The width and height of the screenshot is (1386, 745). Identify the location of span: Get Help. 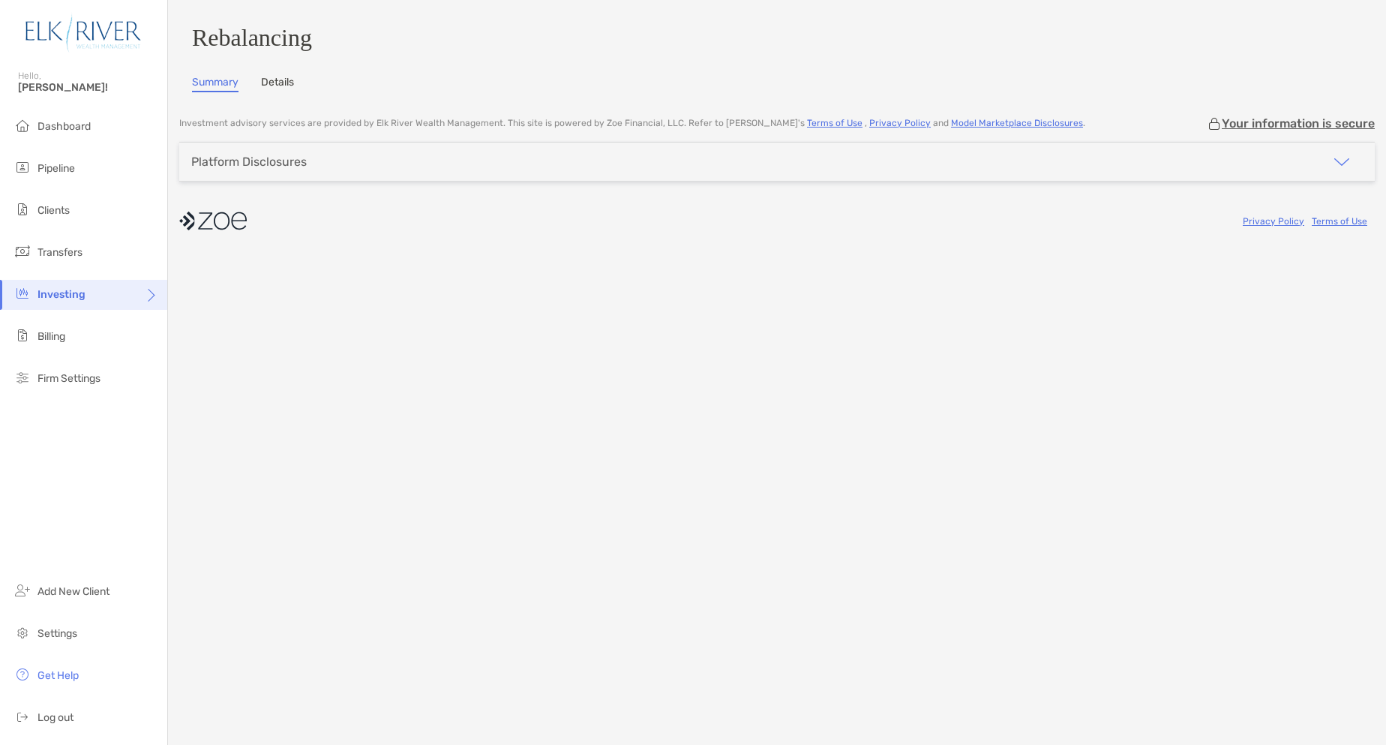
(58, 675).